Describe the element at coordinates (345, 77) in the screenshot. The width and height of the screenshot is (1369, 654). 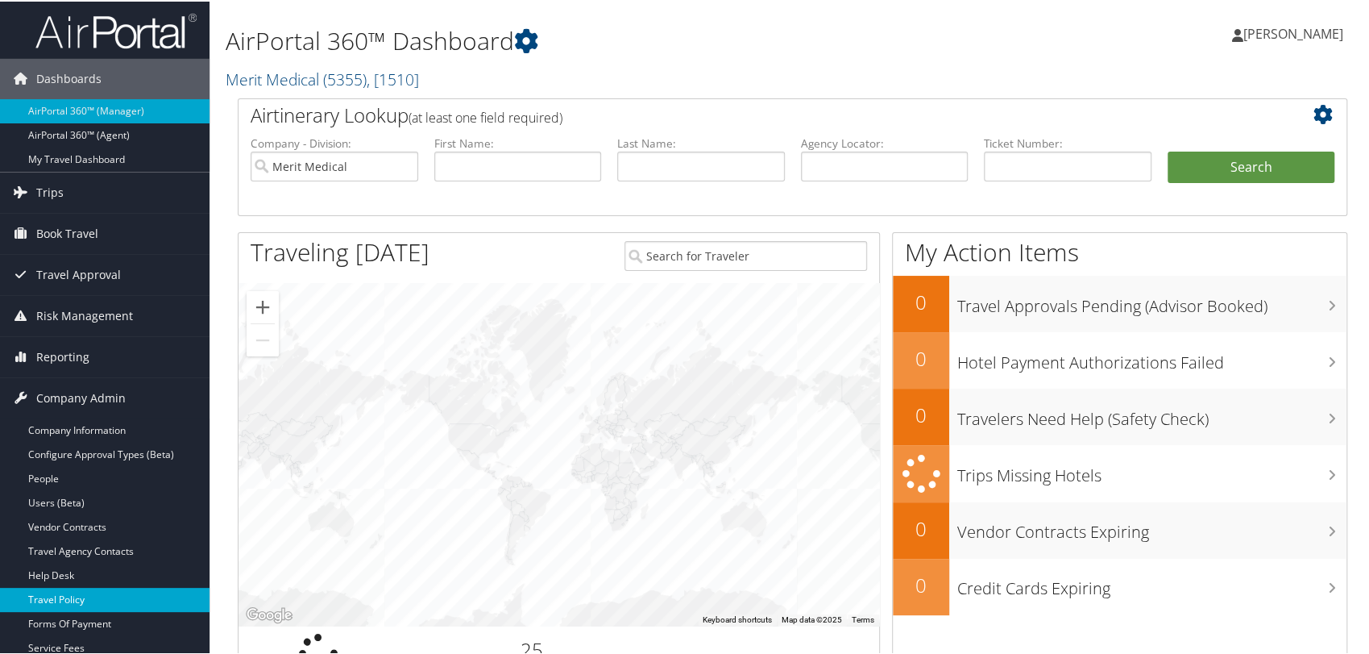
I see `span: ( 5355 )` at that location.